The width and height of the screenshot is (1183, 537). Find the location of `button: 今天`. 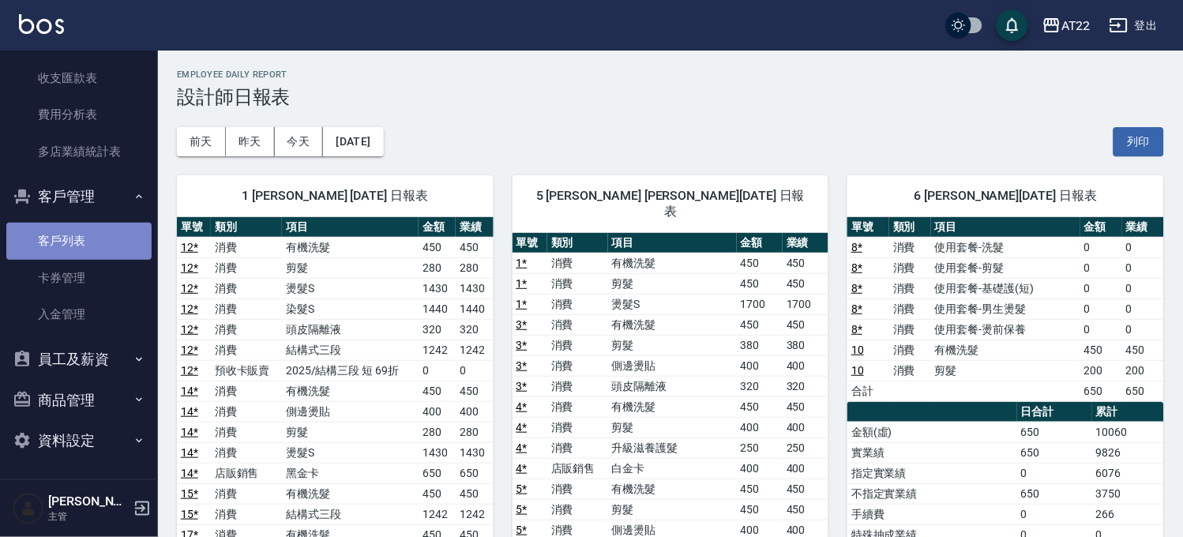

button: 今天 is located at coordinates (299, 141).